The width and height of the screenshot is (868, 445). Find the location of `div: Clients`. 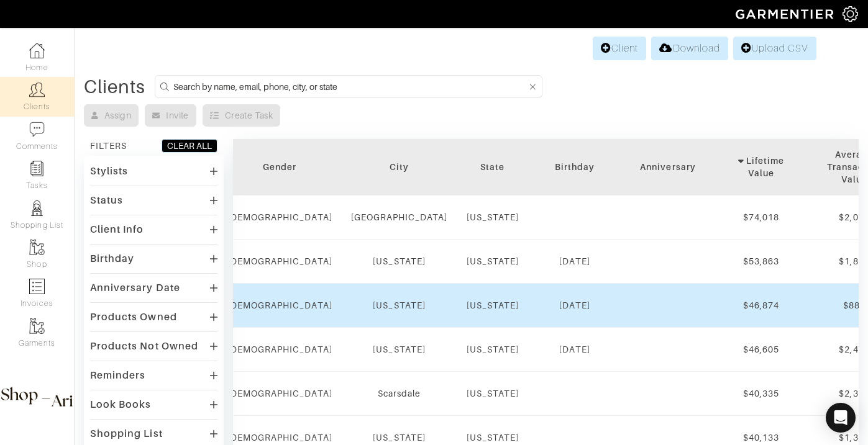

div: Clients is located at coordinates (114, 87).